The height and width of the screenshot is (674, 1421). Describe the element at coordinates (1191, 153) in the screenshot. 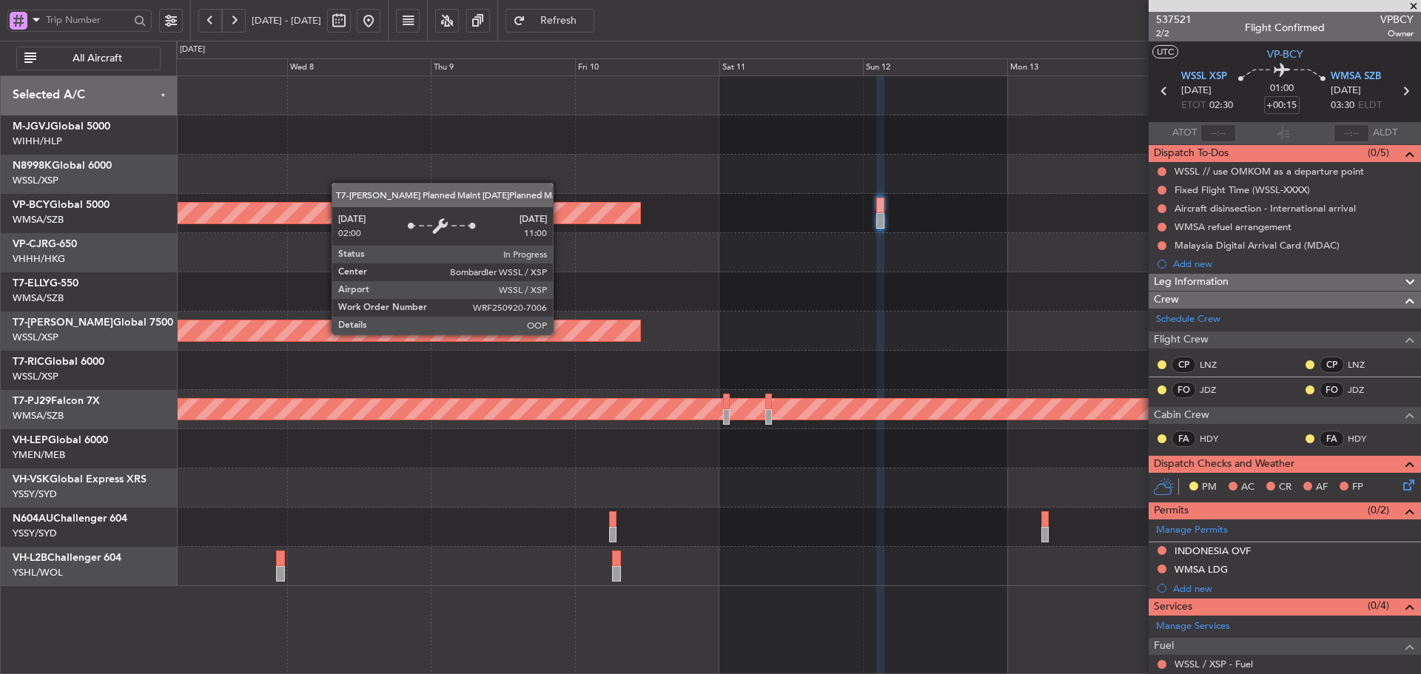

I see `span: Dispatch To-Dos` at that location.